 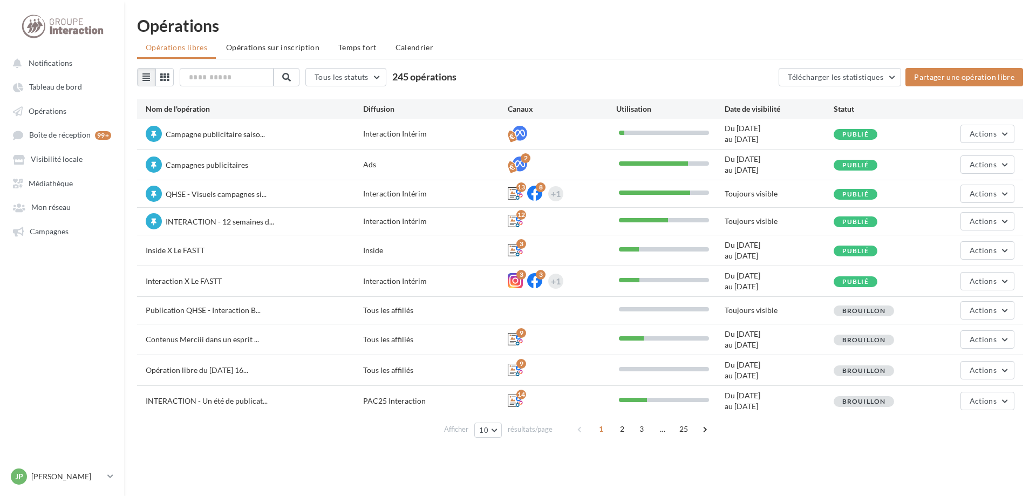 I want to click on span: 10, so click(x=483, y=430).